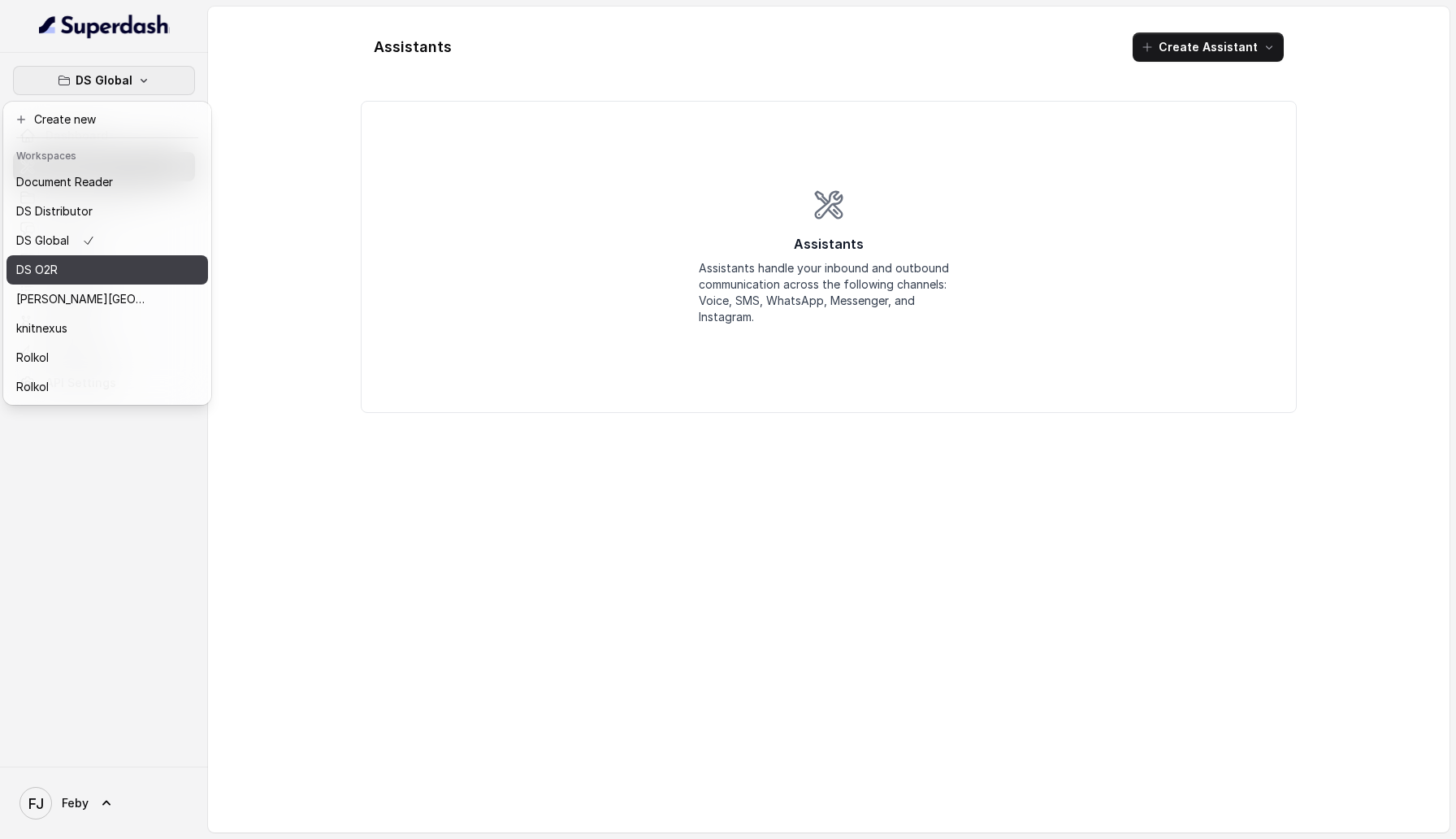 The height and width of the screenshot is (839, 1456). Describe the element at coordinates (64, 182) in the screenshot. I see `p: Document Reader` at that location.